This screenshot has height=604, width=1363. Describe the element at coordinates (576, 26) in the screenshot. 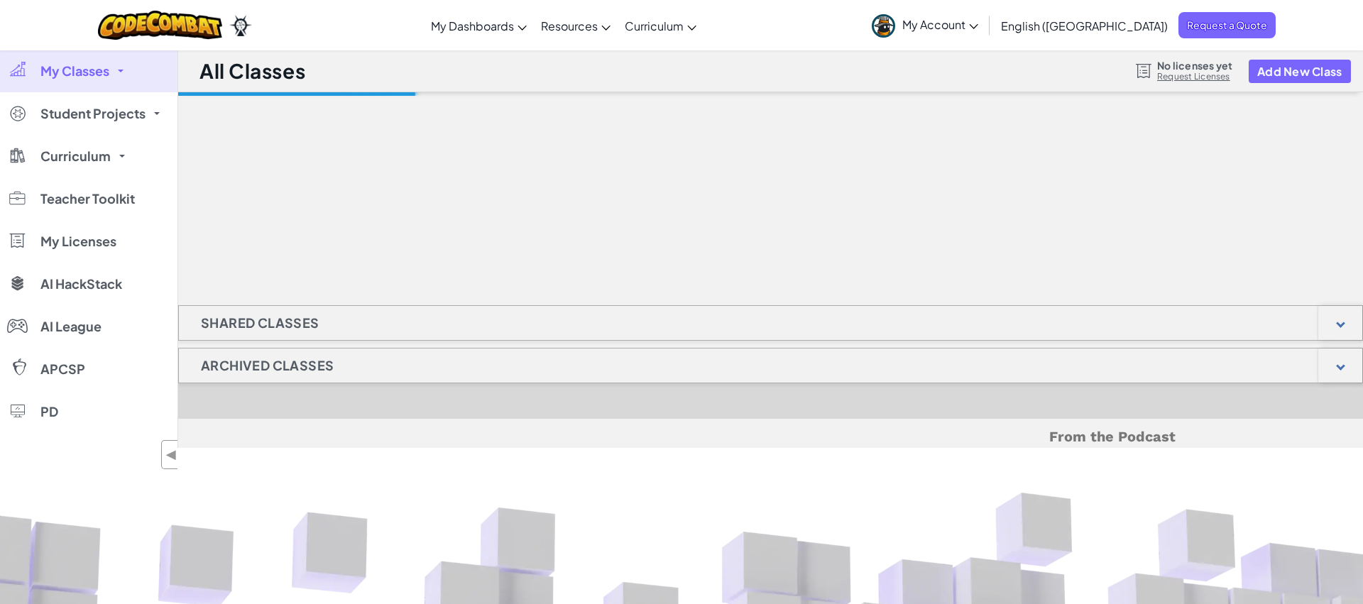

I see `a: Resources` at that location.